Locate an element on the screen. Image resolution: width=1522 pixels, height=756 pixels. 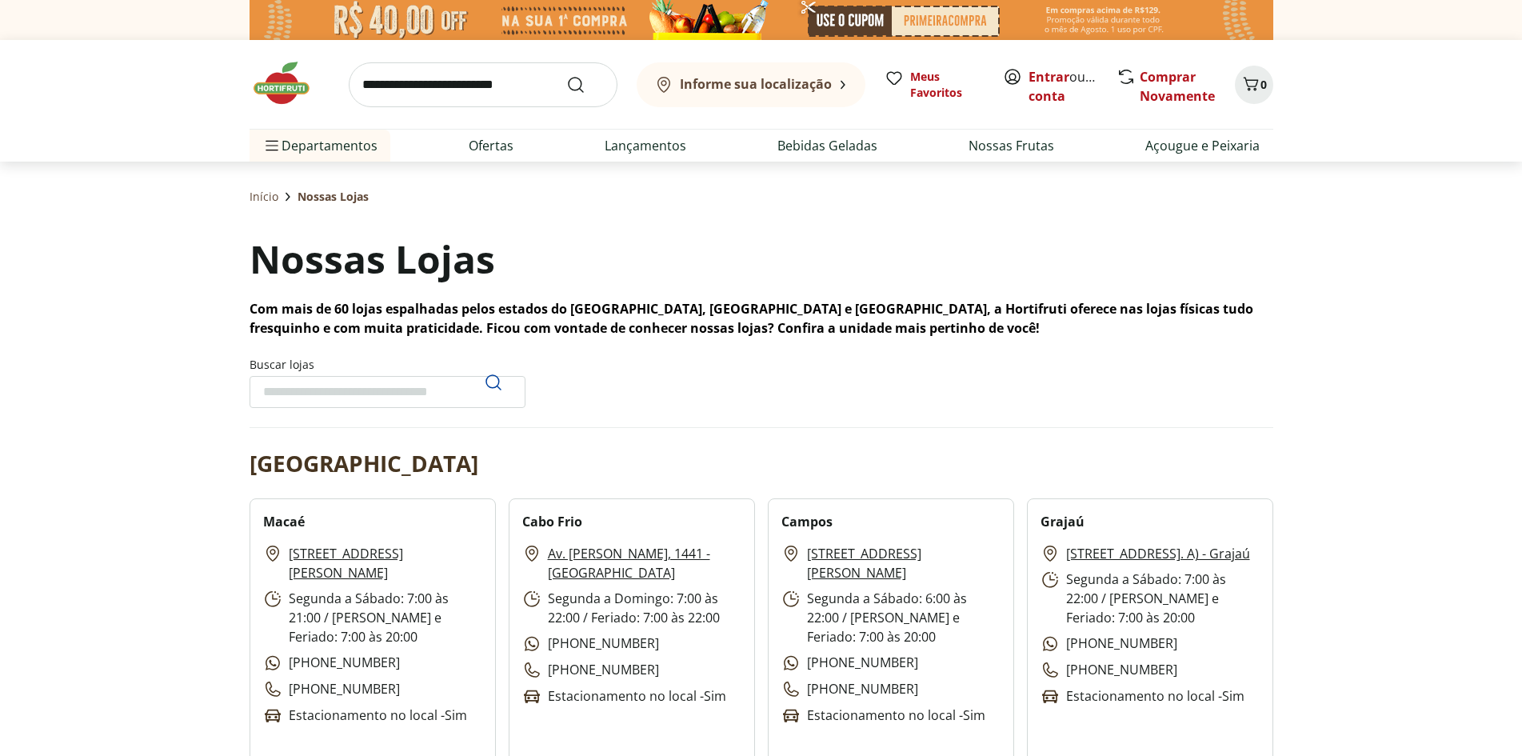
button: Submit Search is located at coordinates (585, 85).